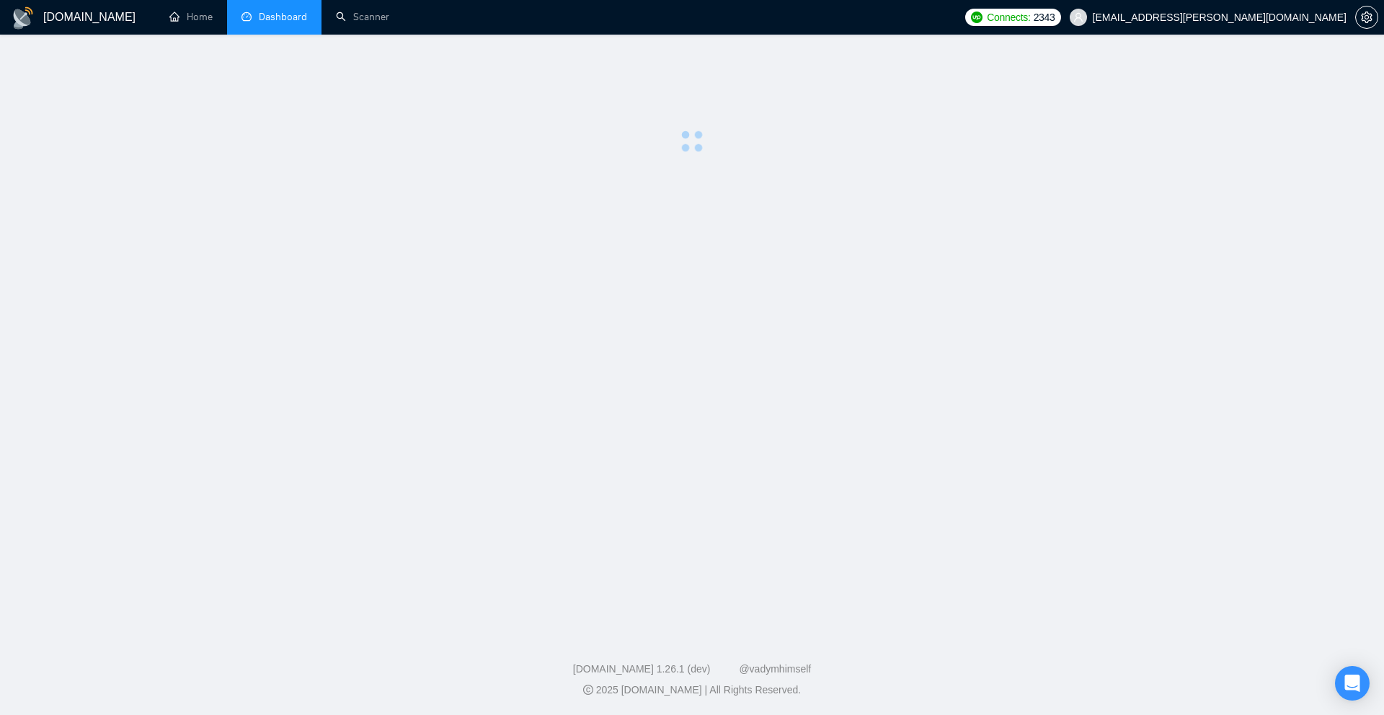 This screenshot has width=1384, height=715. Describe the element at coordinates (1078, 17) in the screenshot. I see `span: user` at that location.